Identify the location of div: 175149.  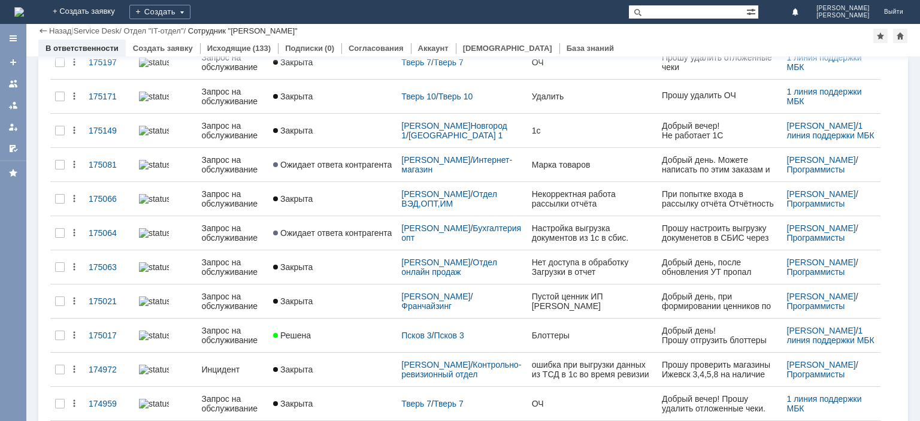
(109, 131).